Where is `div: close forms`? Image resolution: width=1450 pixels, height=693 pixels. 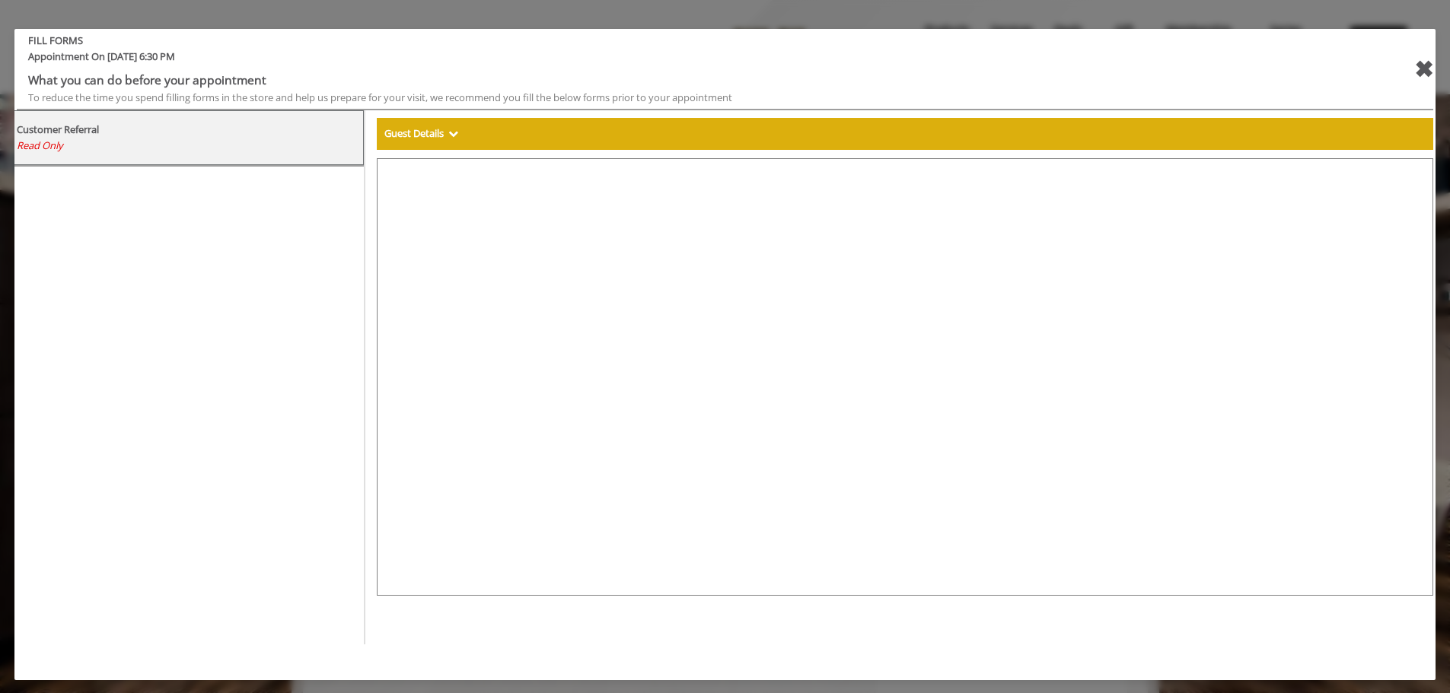 div: close forms is located at coordinates (1424, 69).